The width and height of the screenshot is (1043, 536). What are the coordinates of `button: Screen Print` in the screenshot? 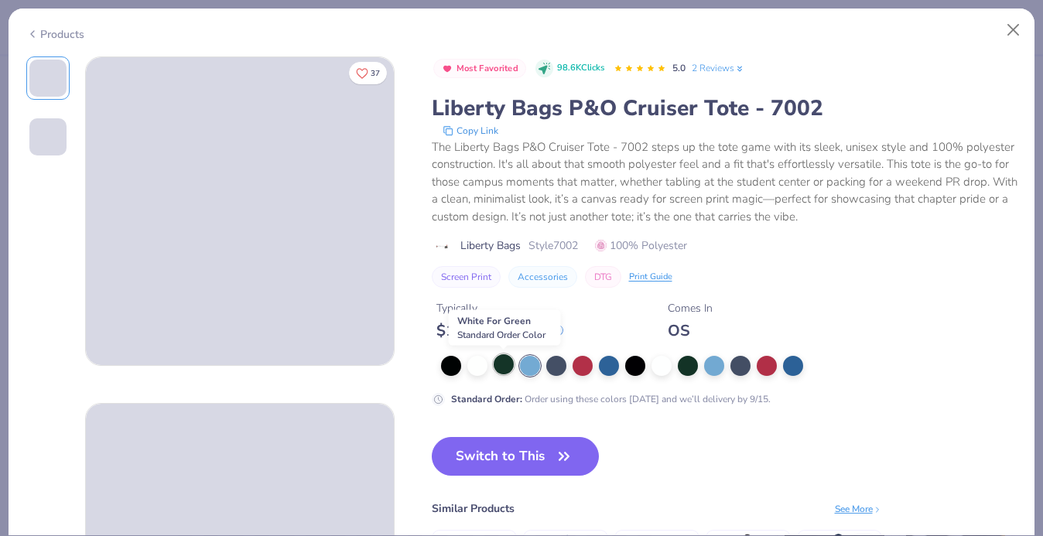 It's located at (466, 277).